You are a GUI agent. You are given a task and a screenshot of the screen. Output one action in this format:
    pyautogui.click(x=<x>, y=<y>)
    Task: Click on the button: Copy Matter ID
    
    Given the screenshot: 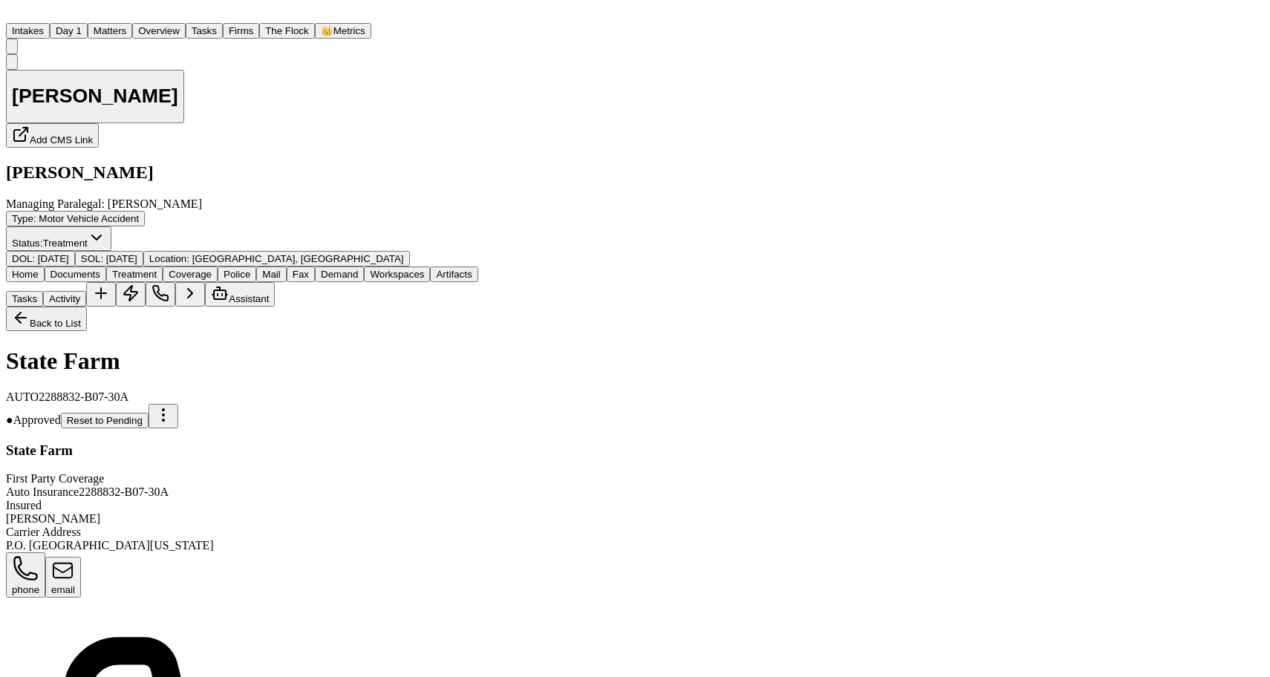 What is the action you would take?
    pyautogui.click(x=12, y=62)
    